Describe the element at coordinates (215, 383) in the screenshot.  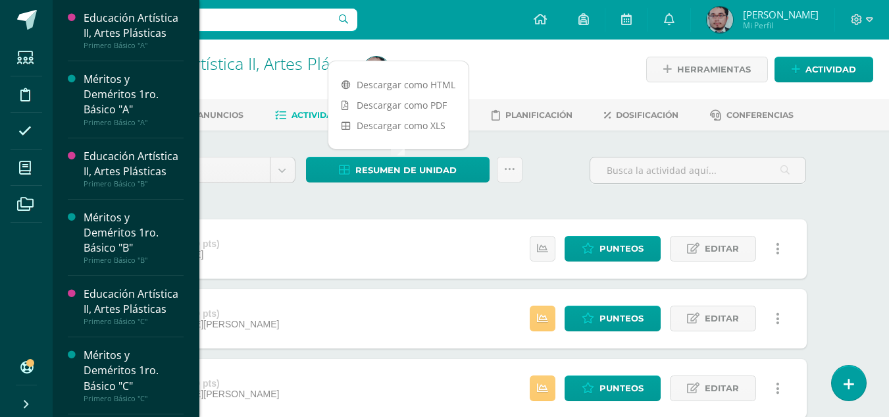
I see `div: Guia 3` at that location.